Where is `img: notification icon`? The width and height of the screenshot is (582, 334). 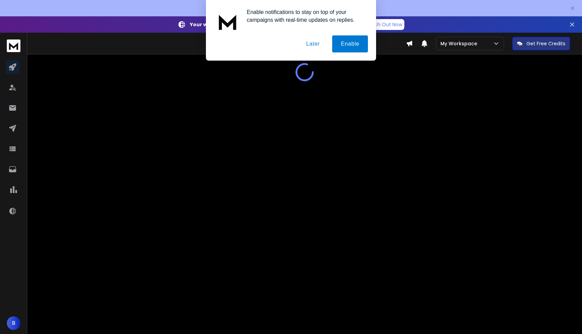
img: notification icon is located at coordinates (228, 22).